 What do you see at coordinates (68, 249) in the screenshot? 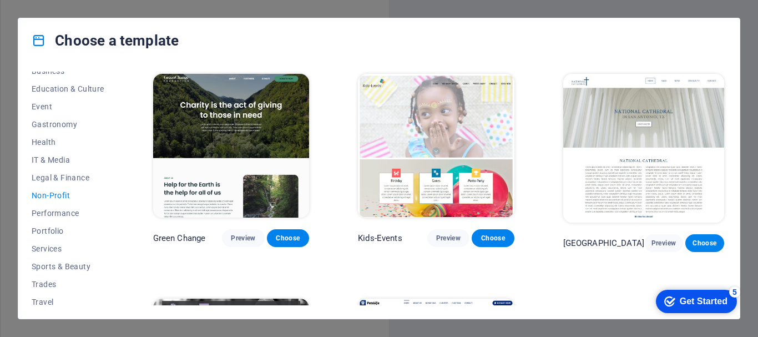
I see `span: Services` at bounding box center [68, 249].